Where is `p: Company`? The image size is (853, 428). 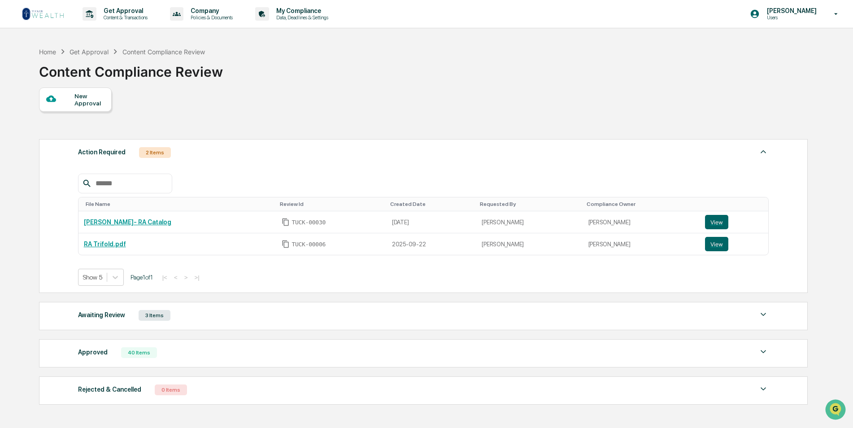
p: Company is located at coordinates (210, 11).